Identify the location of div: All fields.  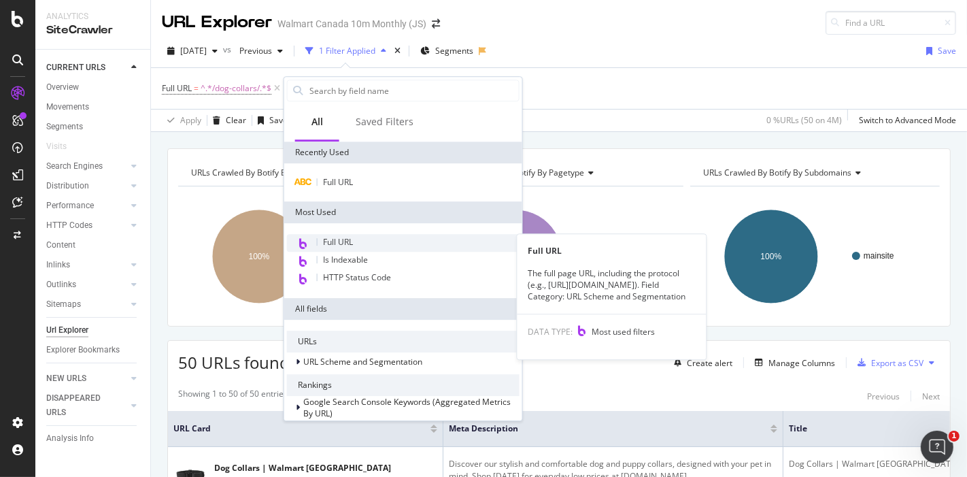
(403, 309).